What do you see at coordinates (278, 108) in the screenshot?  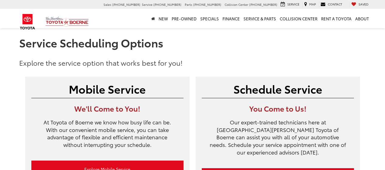 I see `h3: You Come to Us!` at bounding box center [278, 108].